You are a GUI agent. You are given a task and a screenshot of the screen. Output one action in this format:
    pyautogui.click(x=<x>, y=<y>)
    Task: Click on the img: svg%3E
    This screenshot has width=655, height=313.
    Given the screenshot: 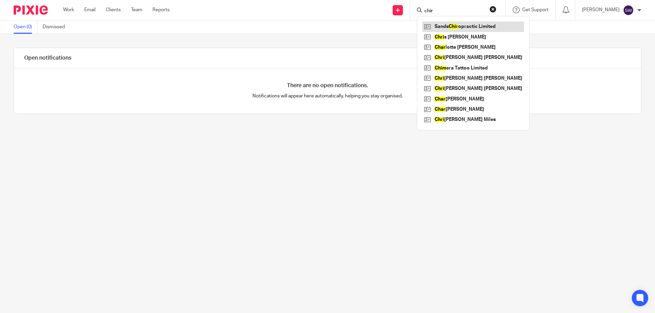 What is the action you would take?
    pyautogui.click(x=628, y=10)
    